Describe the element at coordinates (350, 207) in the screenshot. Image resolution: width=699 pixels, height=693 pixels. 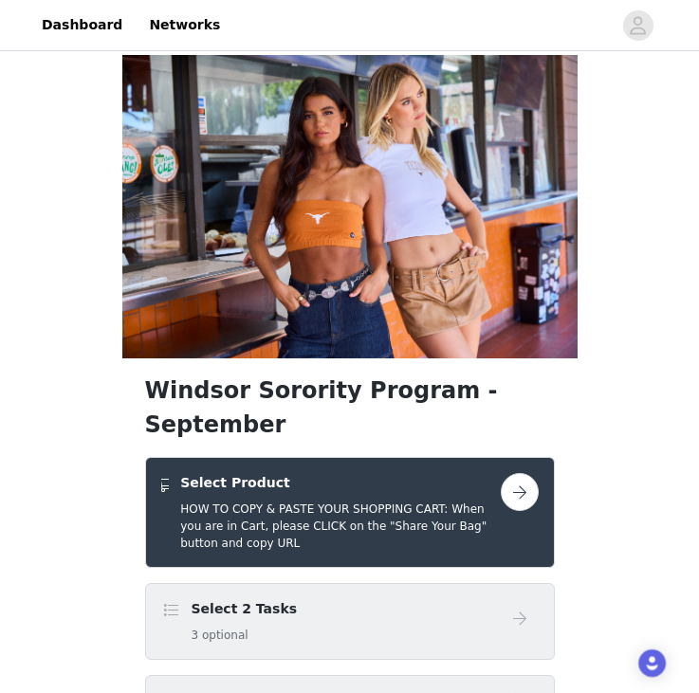
I see `img: campaign image` at that location.